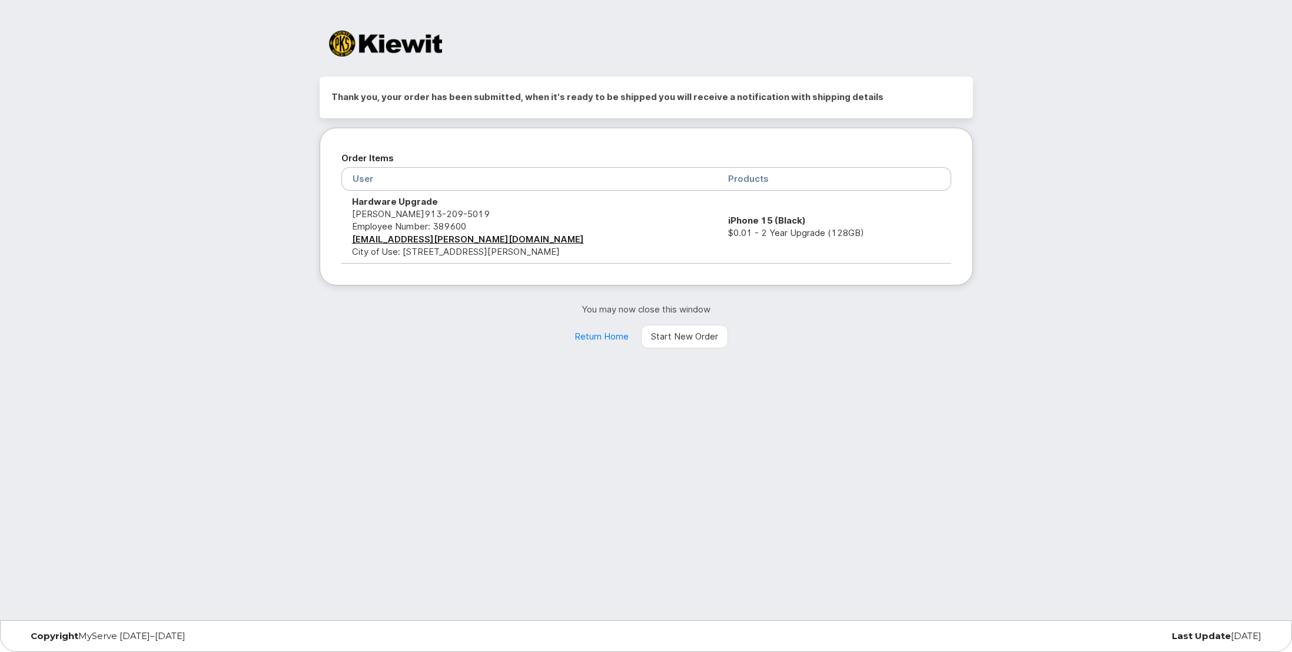  I want to click on th: User, so click(529, 178).